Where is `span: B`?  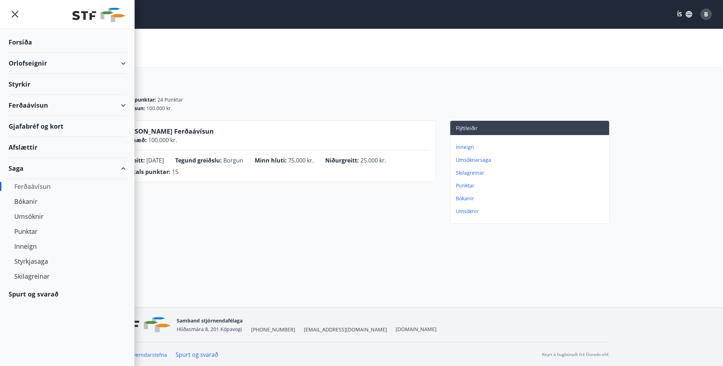
span: B is located at coordinates (706, 14).